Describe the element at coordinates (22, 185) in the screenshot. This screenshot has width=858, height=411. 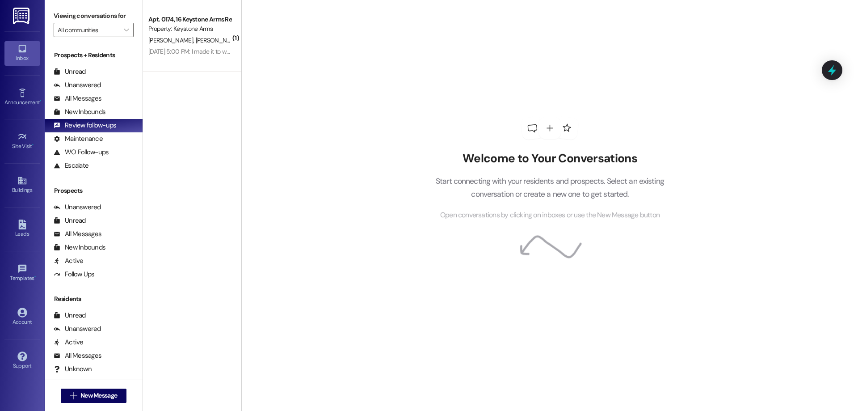
I see `a: Buildings` at that location.